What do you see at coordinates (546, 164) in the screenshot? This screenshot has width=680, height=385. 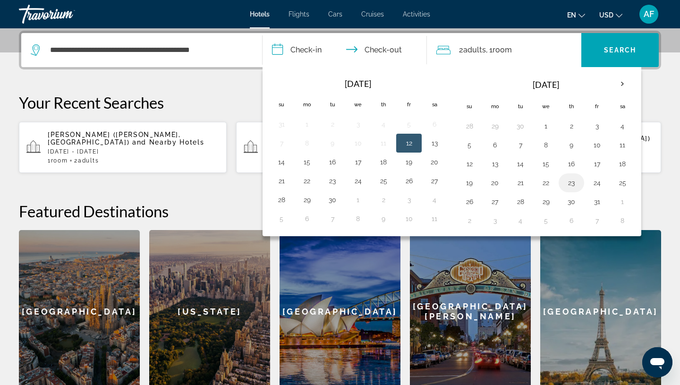 I see `button: Day 15` at bounding box center [546, 164].